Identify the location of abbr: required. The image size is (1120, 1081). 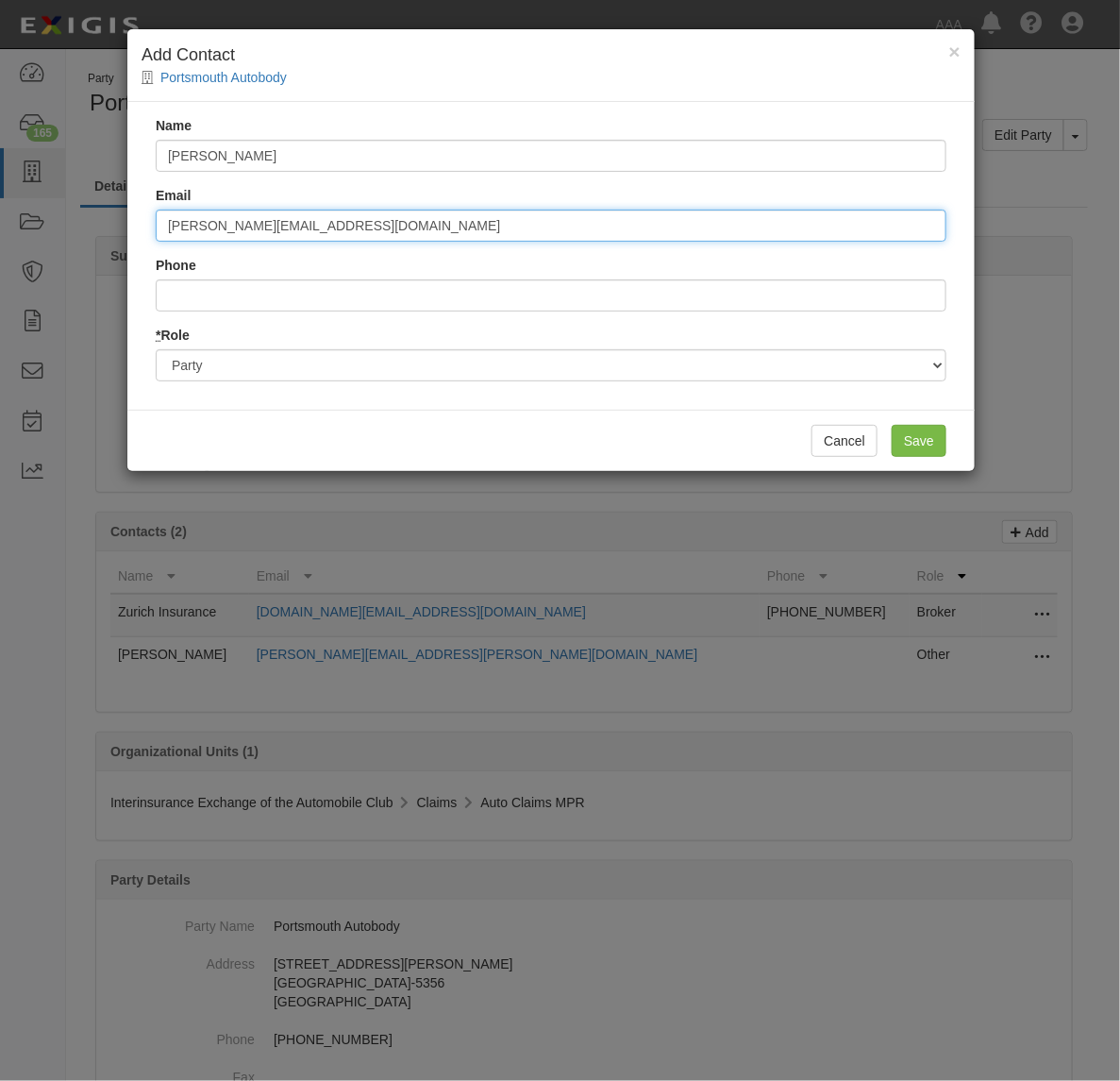
(157, 335).